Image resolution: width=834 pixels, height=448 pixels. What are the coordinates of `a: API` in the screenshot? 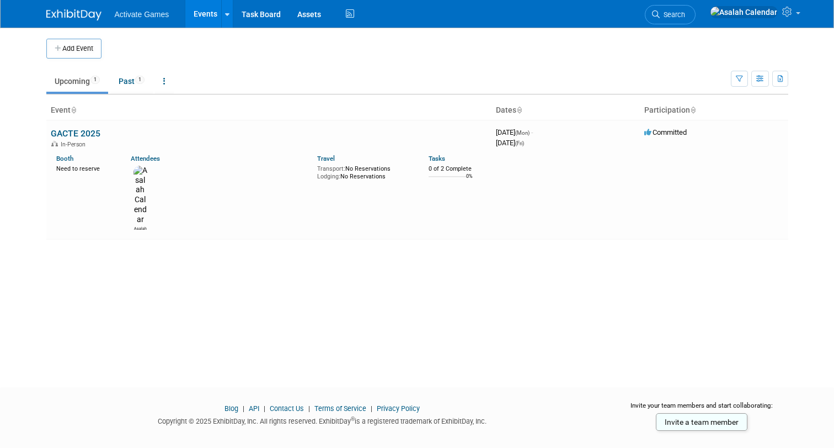 It's located at (254, 408).